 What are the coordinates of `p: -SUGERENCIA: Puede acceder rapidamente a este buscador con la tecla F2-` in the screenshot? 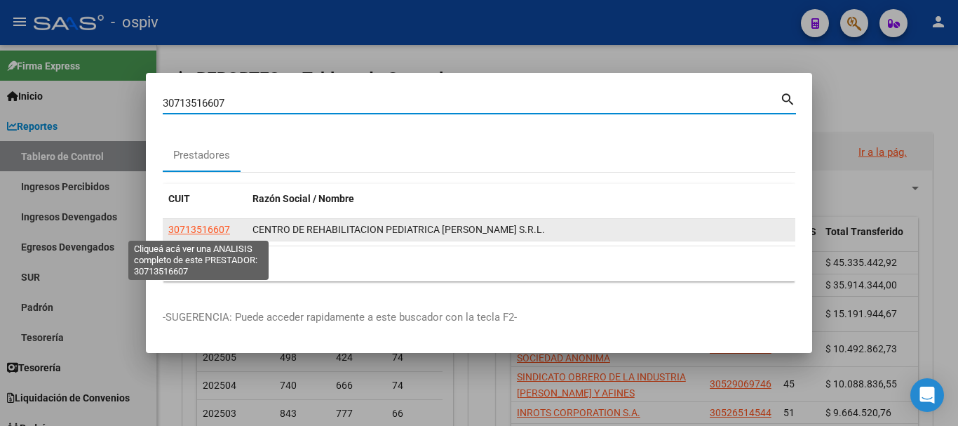 It's located at (479, 317).